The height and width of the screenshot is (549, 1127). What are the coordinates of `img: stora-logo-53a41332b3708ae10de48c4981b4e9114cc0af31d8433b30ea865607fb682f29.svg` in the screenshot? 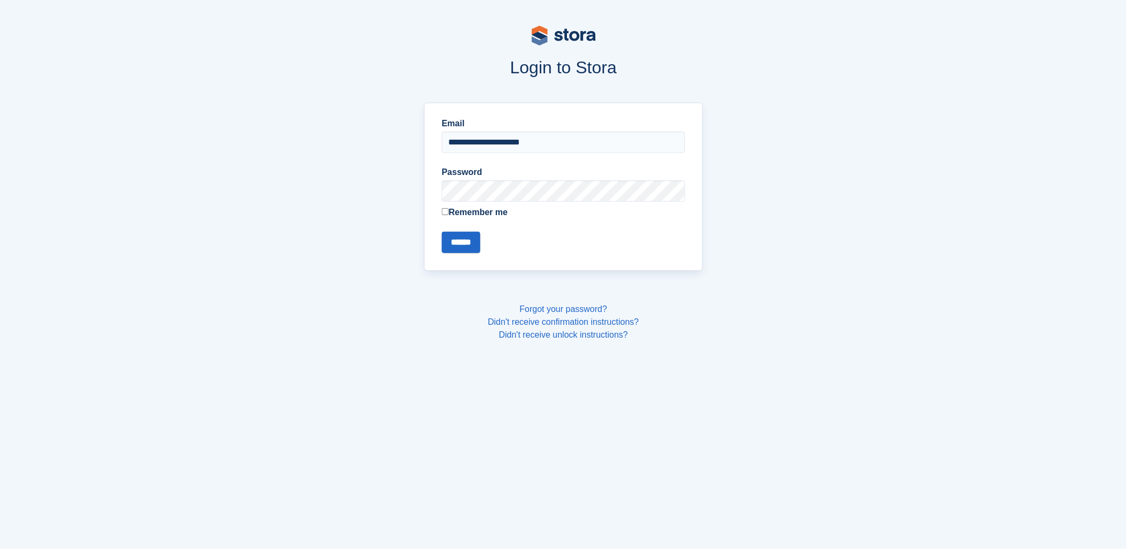 It's located at (564, 35).